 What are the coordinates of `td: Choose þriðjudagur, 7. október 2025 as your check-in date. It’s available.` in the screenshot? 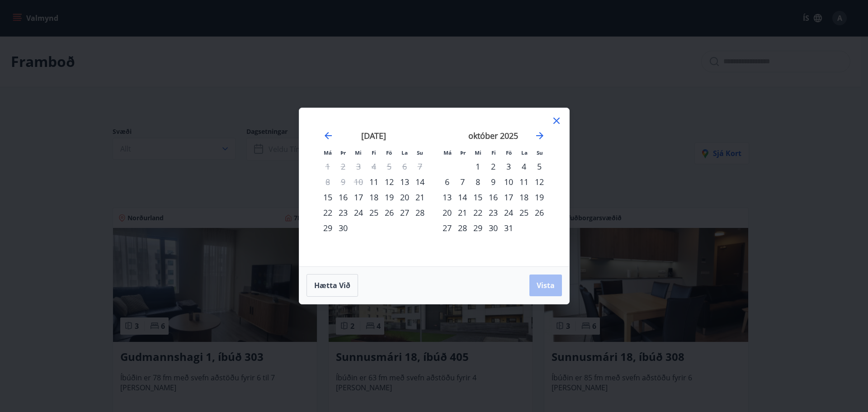 It's located at (462, 182).